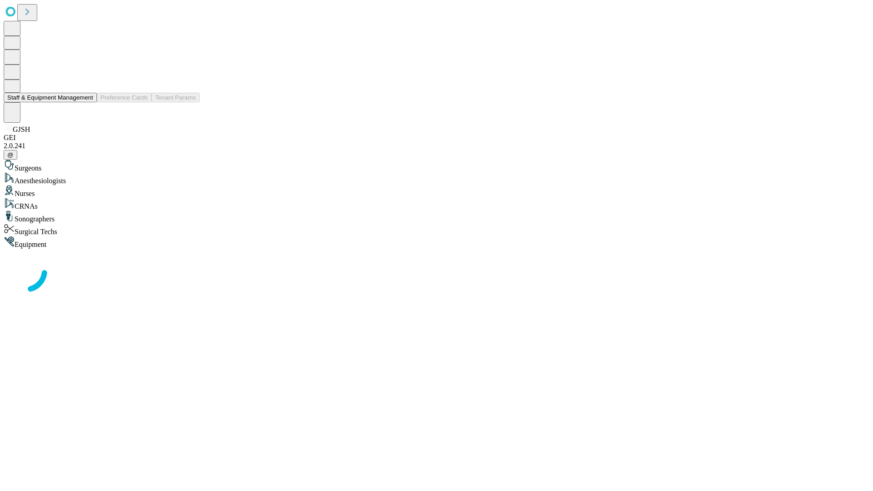 The image size is (873, 491). I want to click on div: 2.0.241, so click(436, 146).